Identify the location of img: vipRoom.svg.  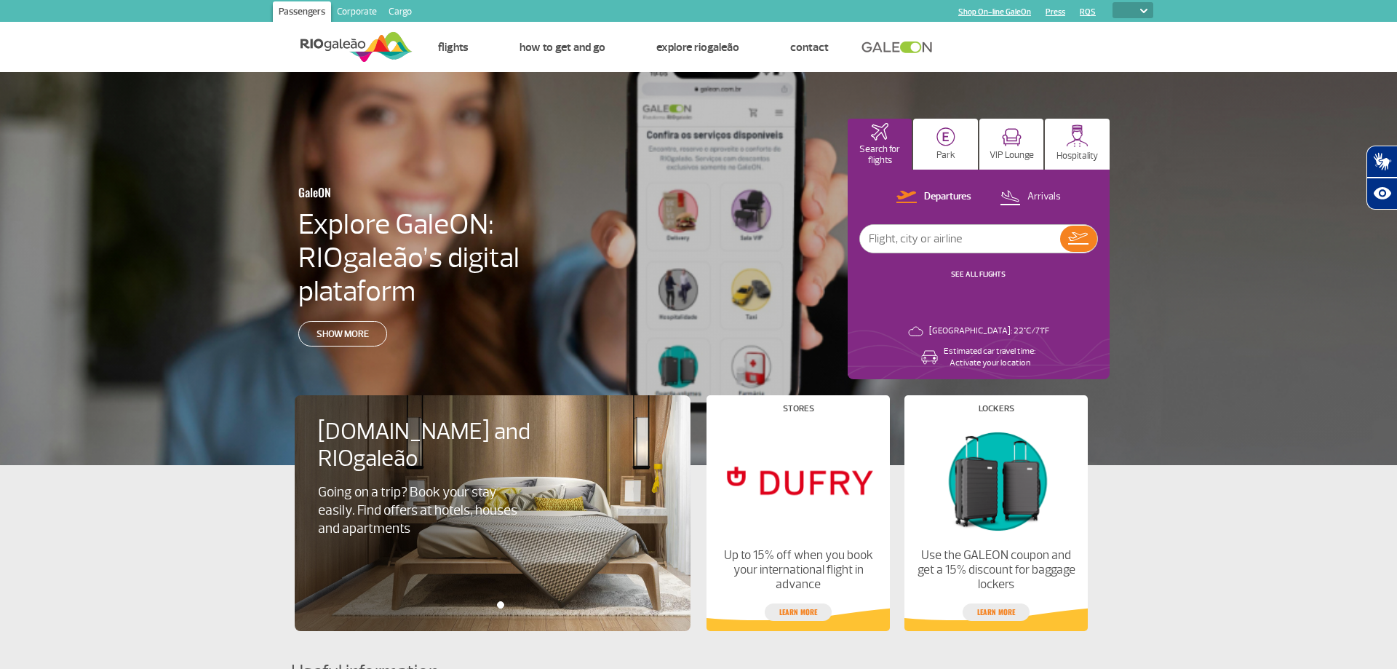
(1011, 137).